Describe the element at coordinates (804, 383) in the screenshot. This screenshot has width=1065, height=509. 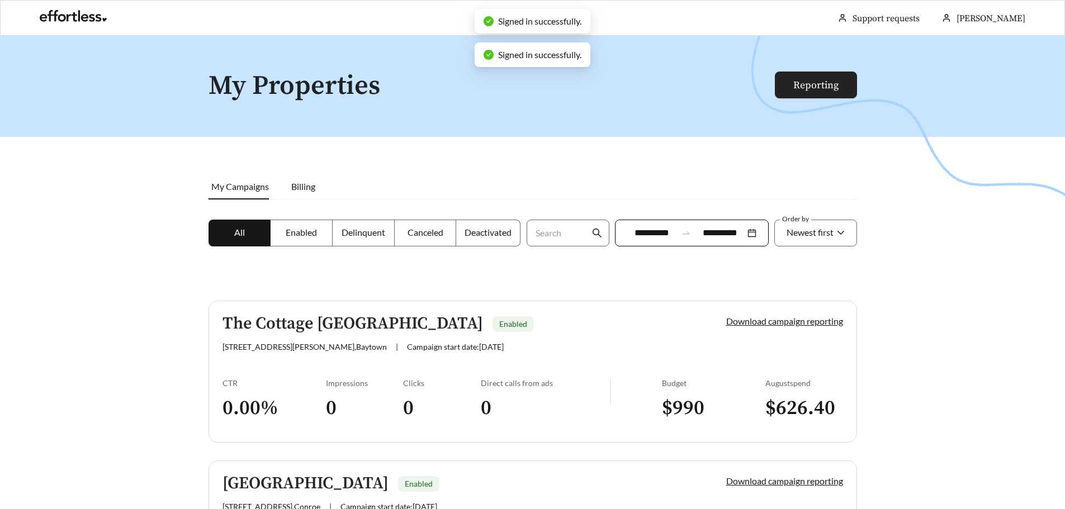
I see `div: August spend` at that location.